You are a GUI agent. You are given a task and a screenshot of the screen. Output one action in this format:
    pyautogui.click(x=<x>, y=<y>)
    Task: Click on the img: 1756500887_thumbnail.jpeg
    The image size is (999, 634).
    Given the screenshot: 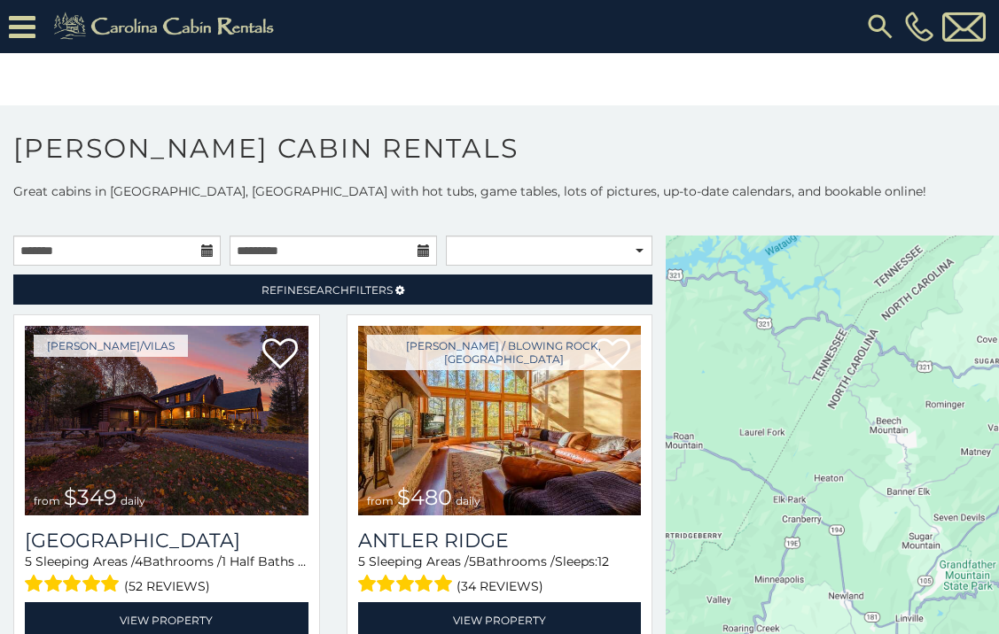 What is the action you would take?
    pyautogui.click(x=167, y=421)
    